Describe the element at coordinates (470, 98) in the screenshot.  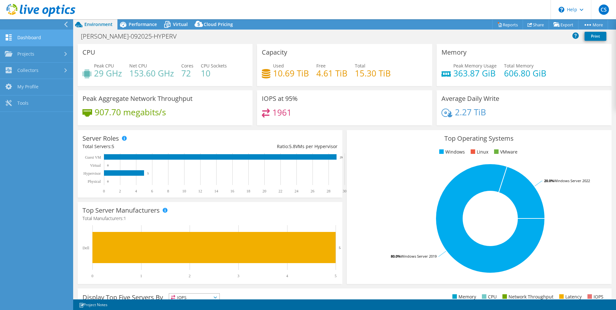
I see `h3: Average Daily Write` at that location.